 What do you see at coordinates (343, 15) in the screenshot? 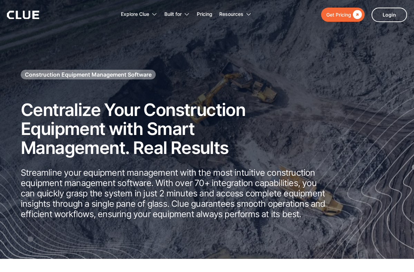
I see `a: Get Pricing` at bounding box center [343, 15].